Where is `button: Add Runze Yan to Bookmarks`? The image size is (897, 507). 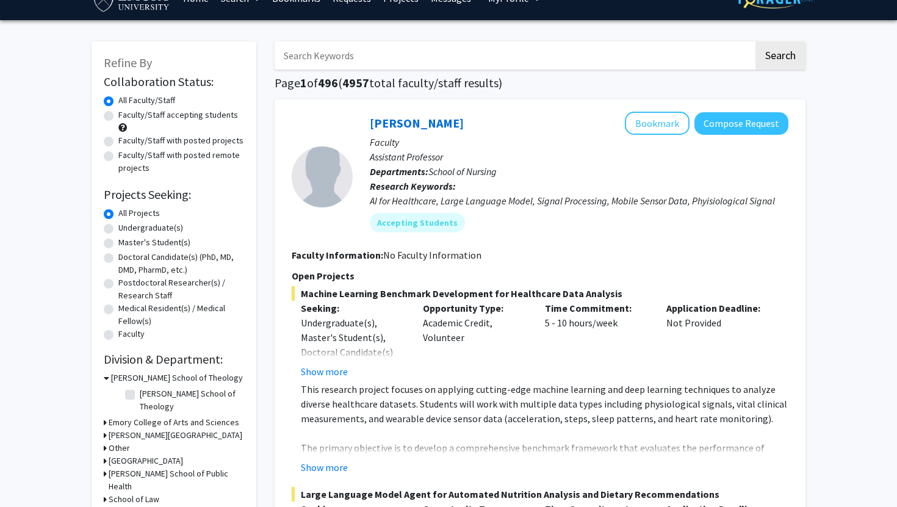 button: Add Runze Yan to Bookmarks is located at coordinates (657, 123).